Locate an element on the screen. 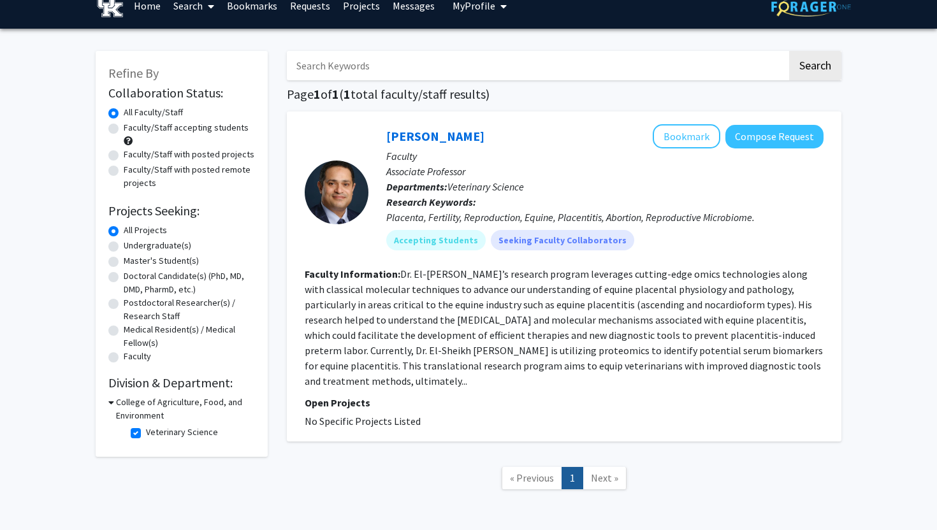 This screenshot has height=530, width=937. h2: Division & Department: is located at coordinates (182, 383).